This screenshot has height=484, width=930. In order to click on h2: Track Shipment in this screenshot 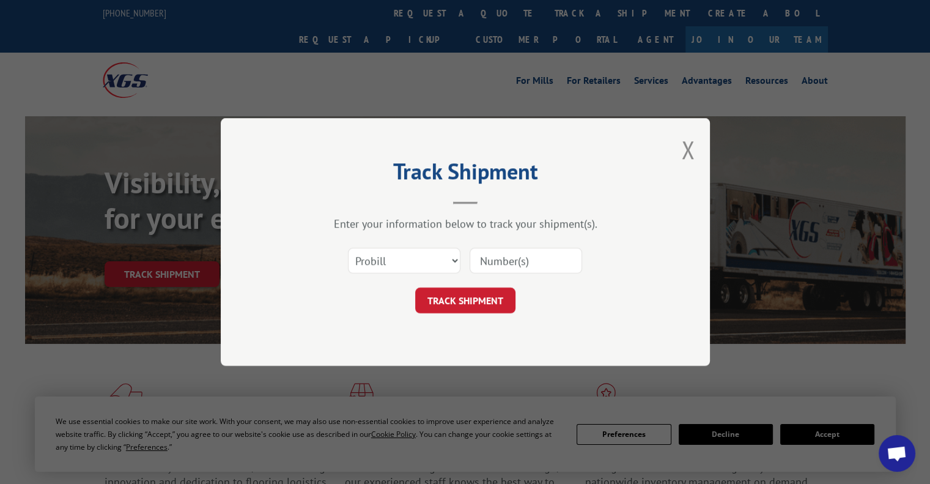, I will do `click(465, 174)`.